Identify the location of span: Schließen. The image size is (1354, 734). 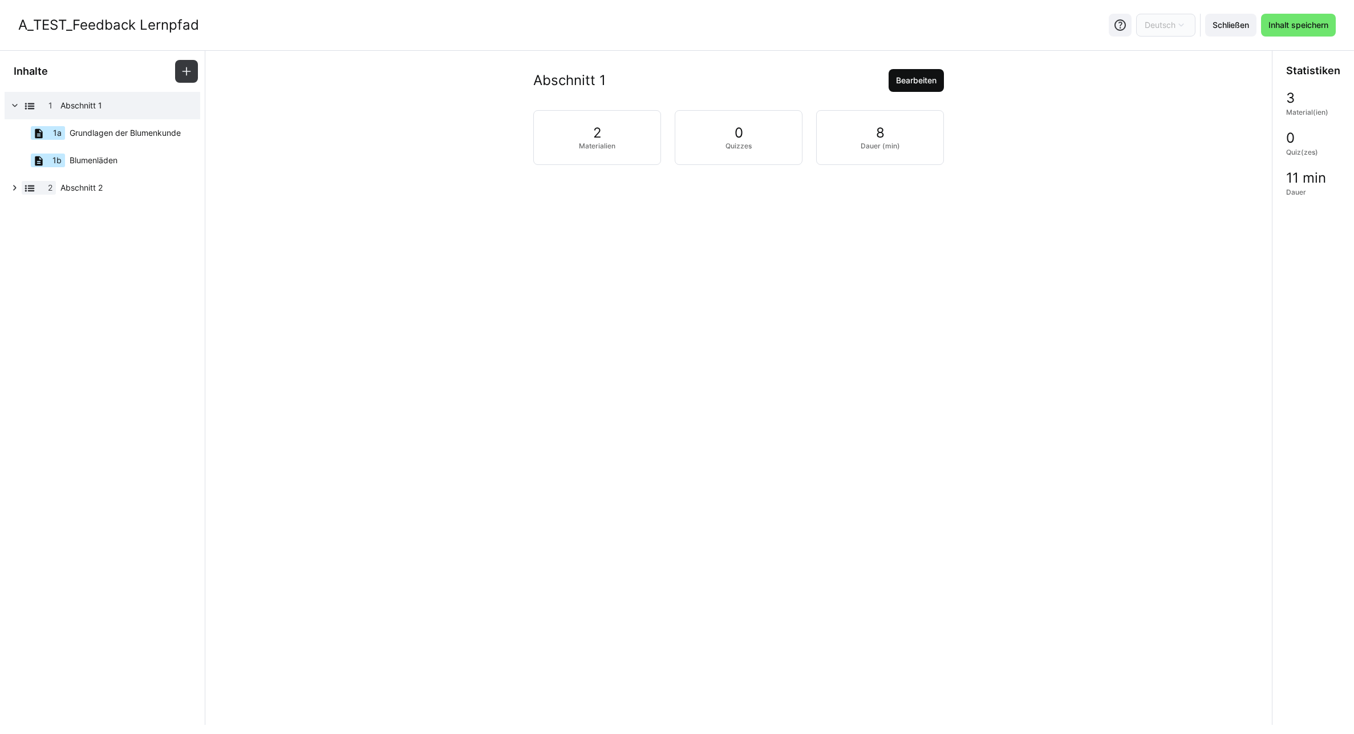
(1231, 25).